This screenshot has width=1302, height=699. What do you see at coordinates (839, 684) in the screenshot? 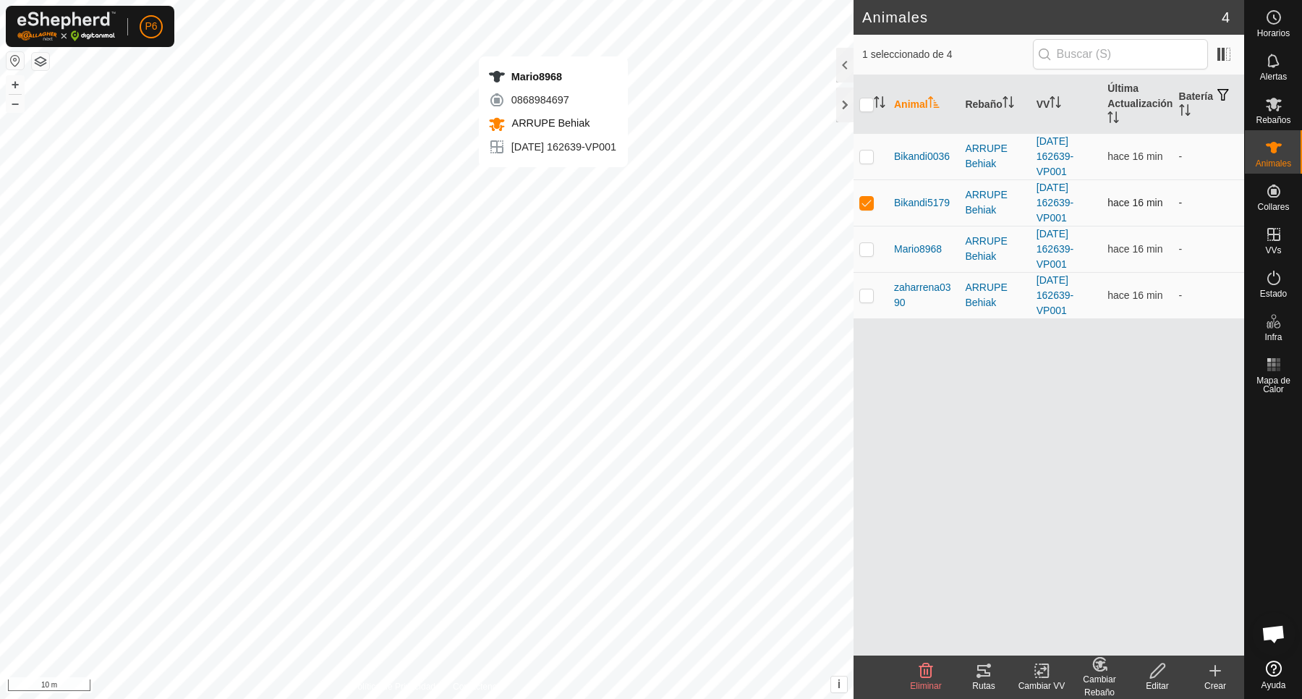
I see `span: i` at bounding box center [839, 684].